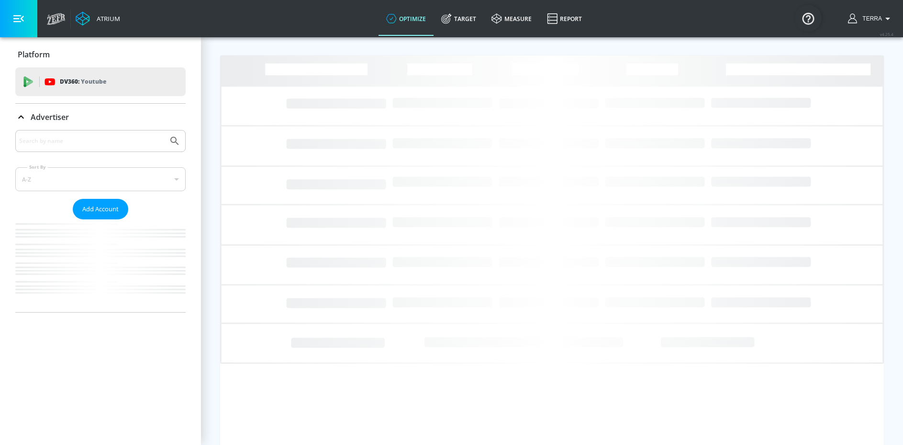 The image size is (903, 445). What do you see at coordinates (870, 19) in the screenshot?
I see `button: Terra` at bounding box center [870, 19].